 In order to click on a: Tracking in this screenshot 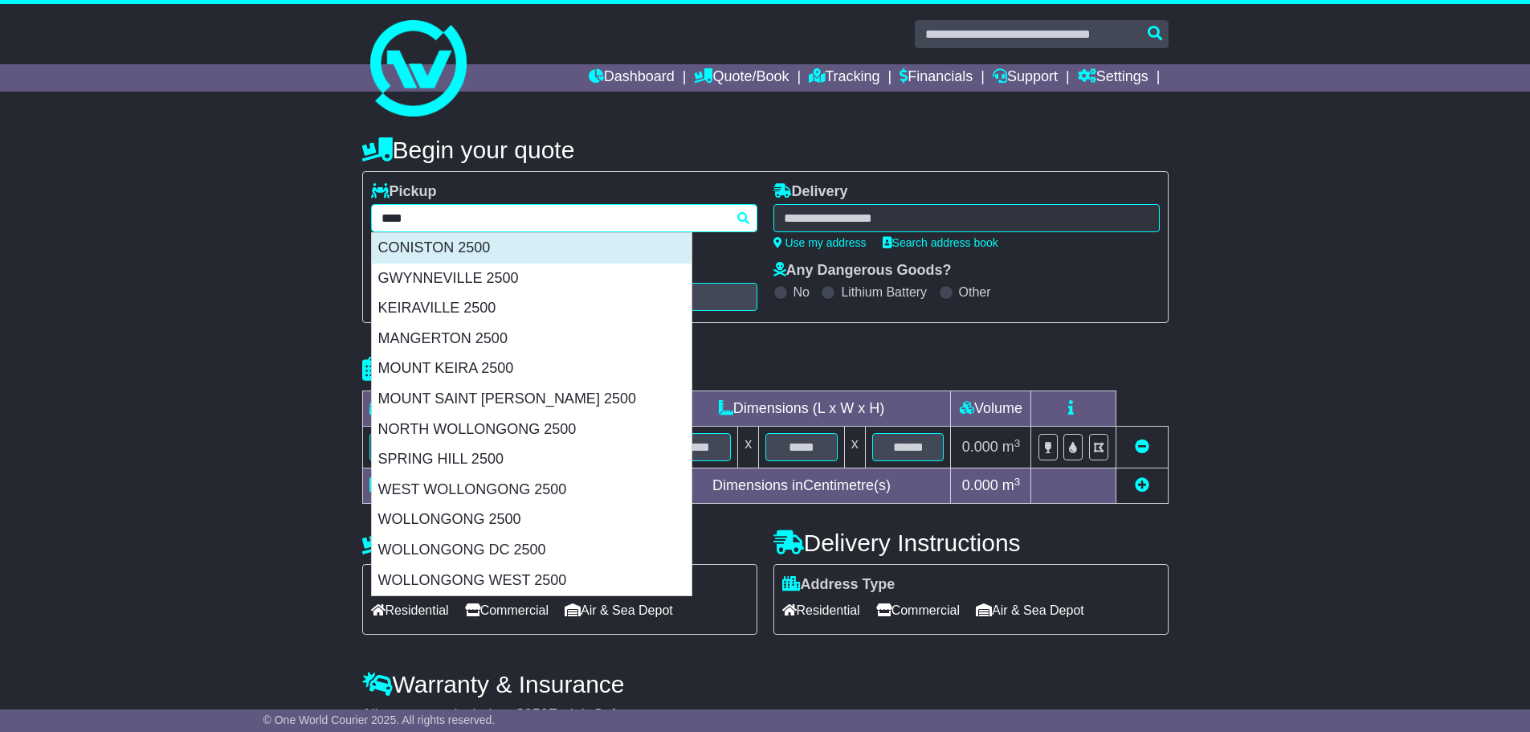, I will do `click(844, 78)`.